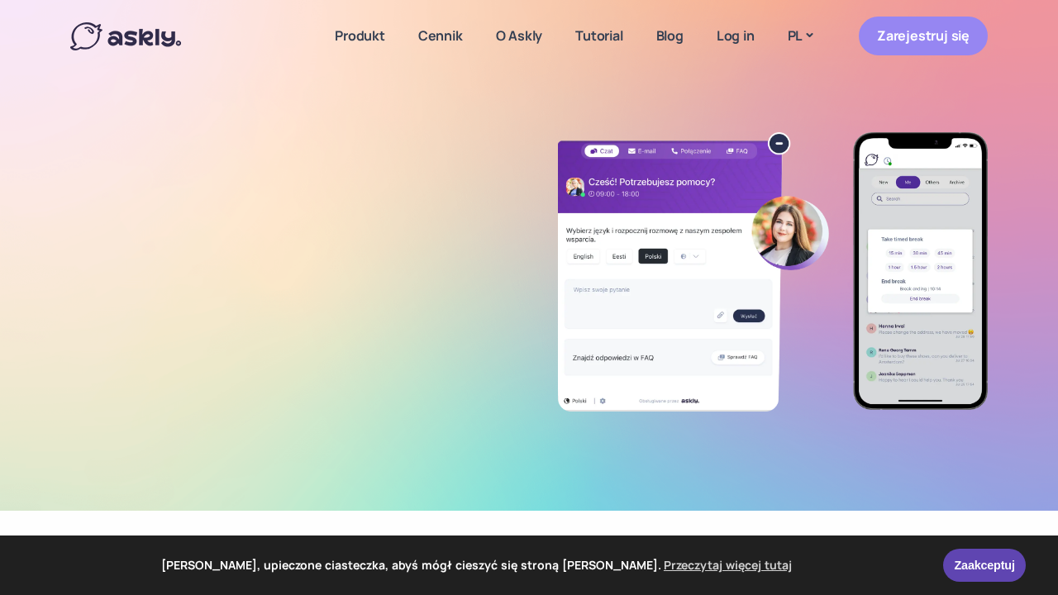 This screenshot has height=595, width=1058. What do you see at coordinates (126, 36) in the screenshot?
I see `img: Askly` at bounding box center [126, 36].